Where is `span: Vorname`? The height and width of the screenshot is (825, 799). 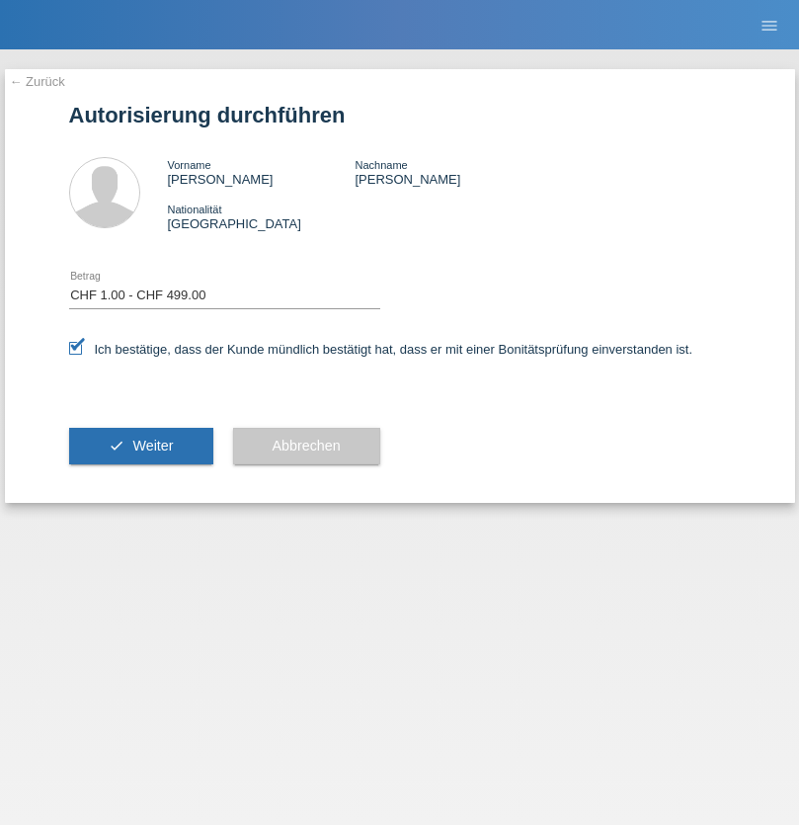
span: Vorname is located at coordinates (190, 165).